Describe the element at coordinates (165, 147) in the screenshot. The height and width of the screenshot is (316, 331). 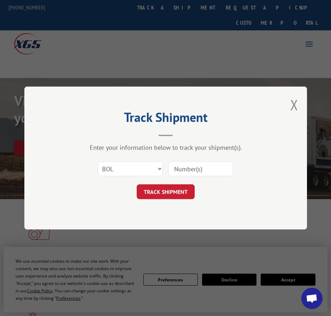
I see `div: Enter your information below to track your shipment(s).` at that location.